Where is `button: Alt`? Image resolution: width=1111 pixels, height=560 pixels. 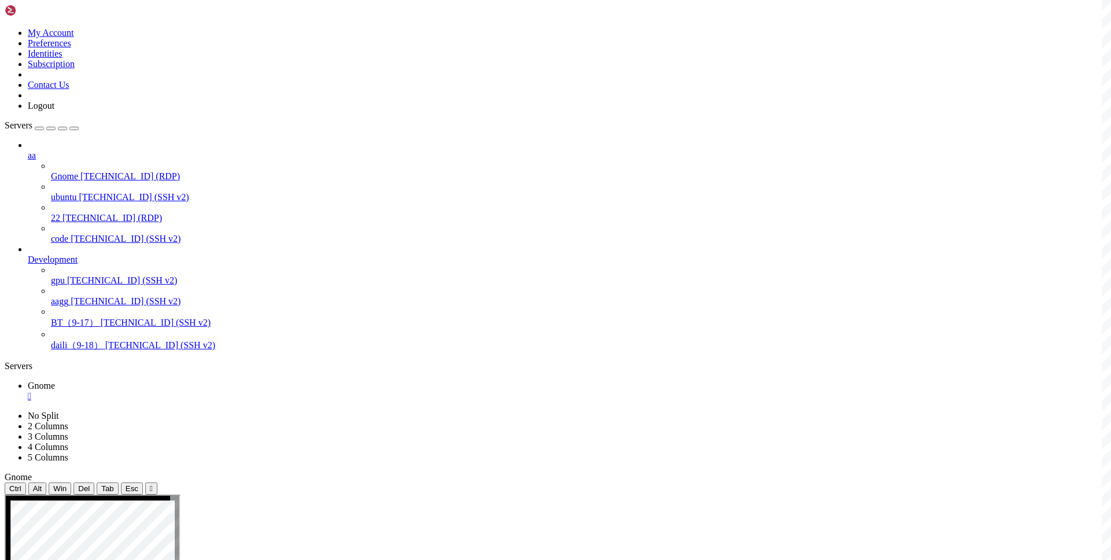
button: Alt is located at coordinates (38, 488).